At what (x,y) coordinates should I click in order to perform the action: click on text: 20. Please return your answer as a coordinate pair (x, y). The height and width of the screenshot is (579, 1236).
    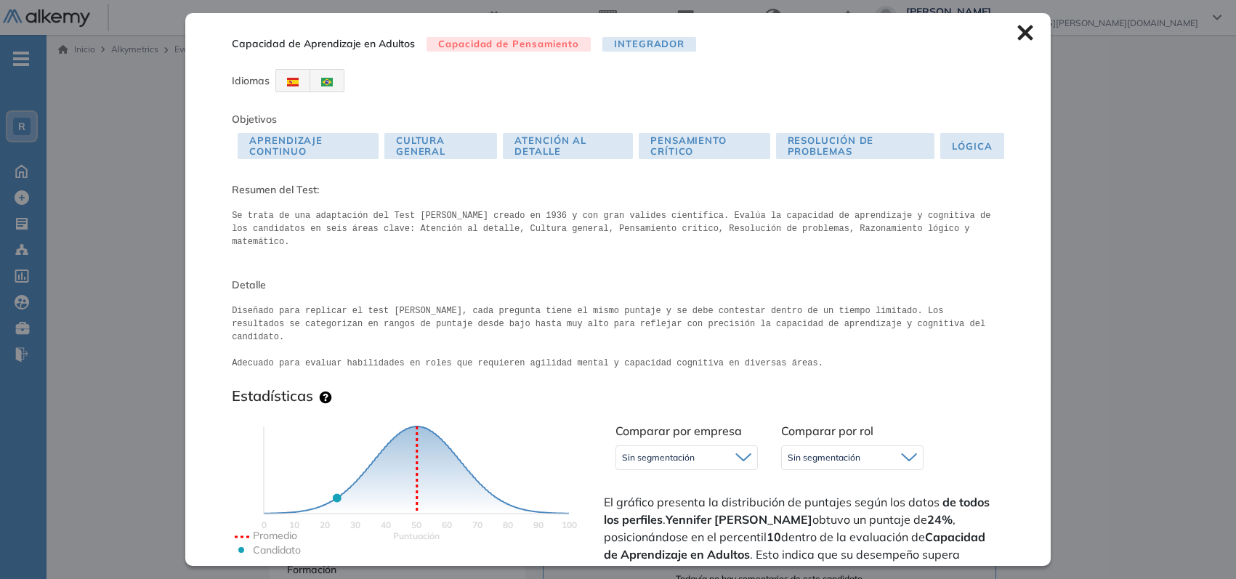
    Looking at the image, I should click on (325, 525).